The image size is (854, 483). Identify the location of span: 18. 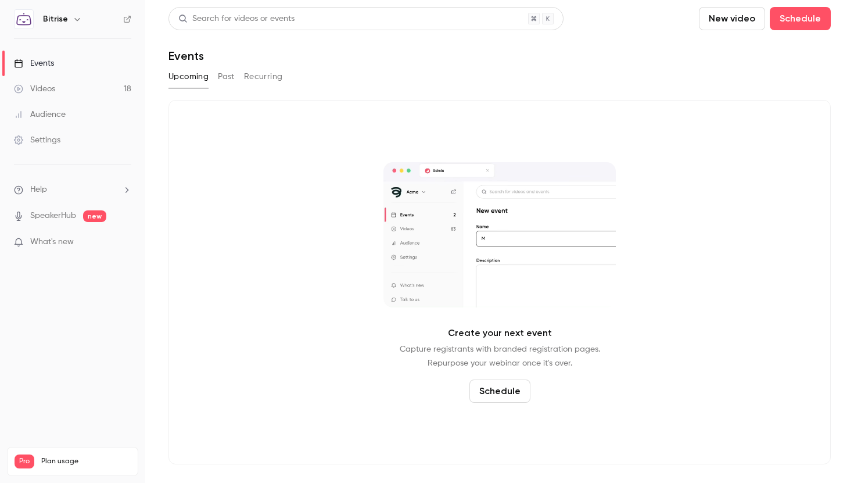
(109, 473).